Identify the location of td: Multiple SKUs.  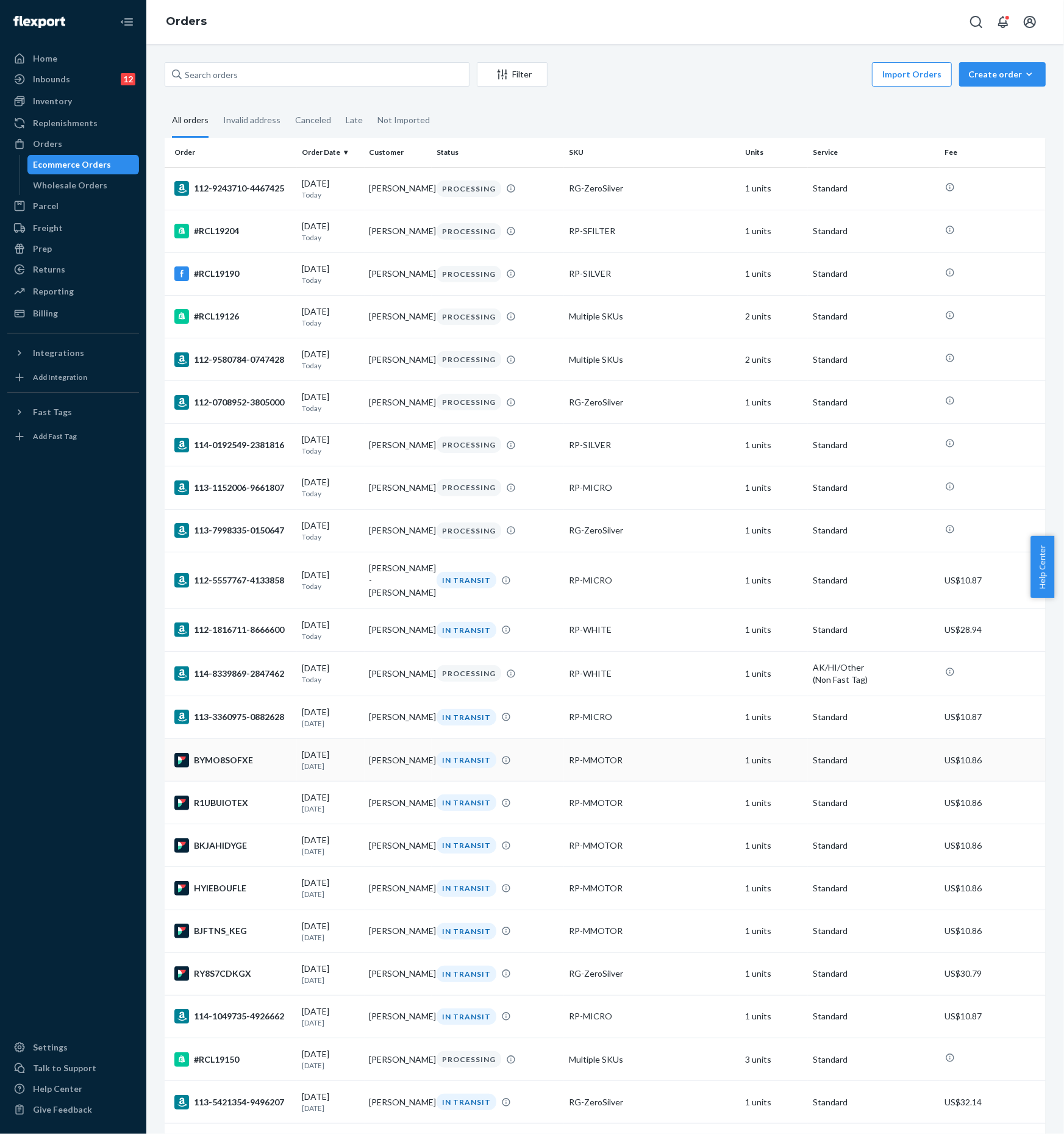
(652, 317).